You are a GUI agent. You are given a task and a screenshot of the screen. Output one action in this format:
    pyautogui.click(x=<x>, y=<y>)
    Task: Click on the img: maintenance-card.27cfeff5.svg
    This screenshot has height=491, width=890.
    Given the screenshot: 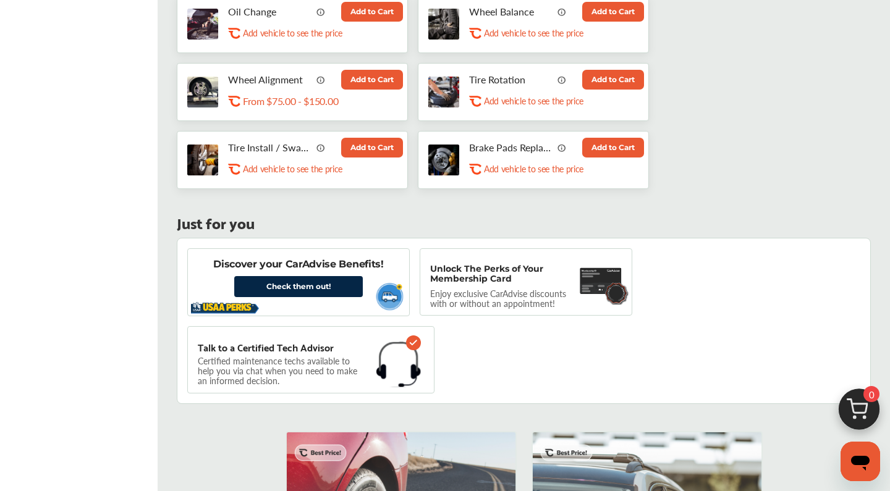 What is the action you would take?
    pyautogui.click(x=601, y=281)
    